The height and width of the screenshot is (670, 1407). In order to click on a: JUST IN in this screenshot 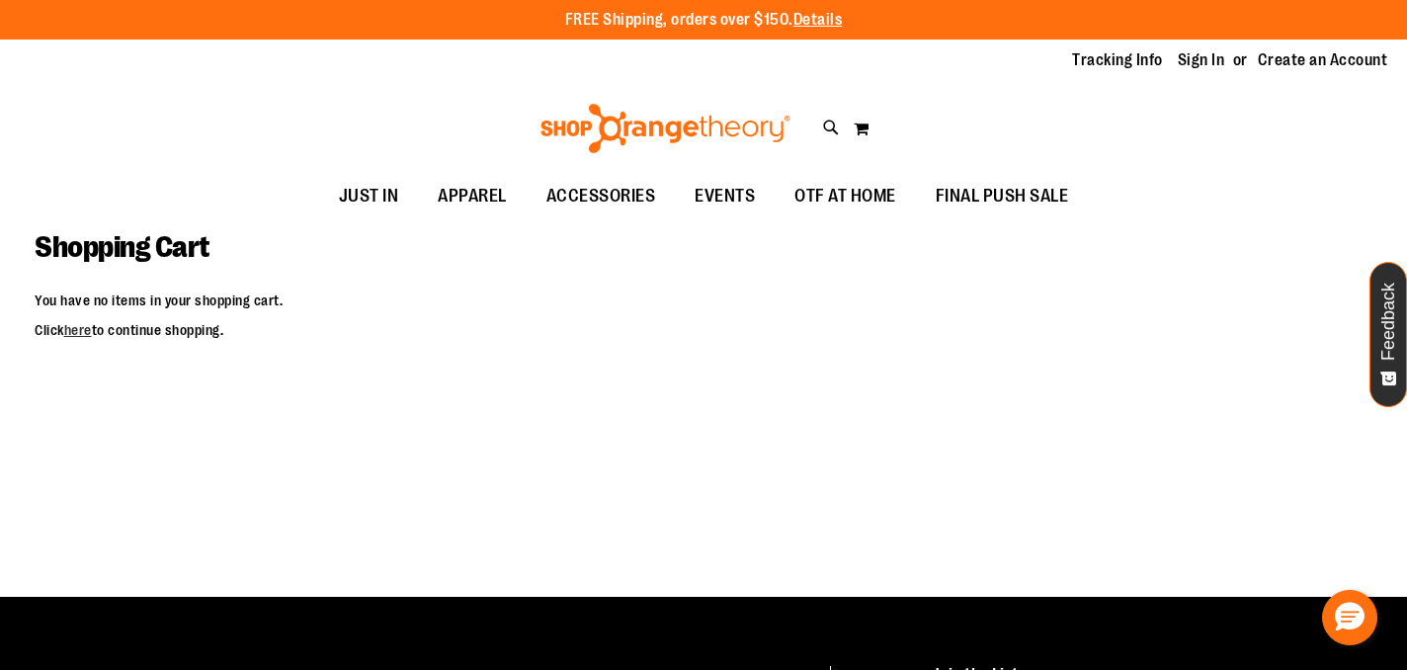, I will do `click(369, 197)`.